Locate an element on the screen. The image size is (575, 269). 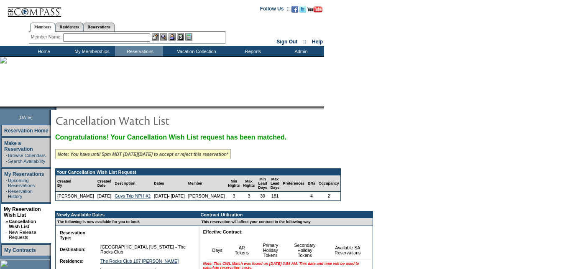
td: Admin is located at coordinates (300, 51).